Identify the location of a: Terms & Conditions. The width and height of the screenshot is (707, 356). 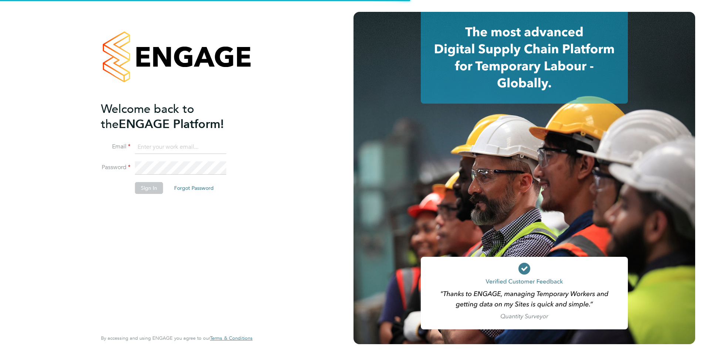
(231, 338).